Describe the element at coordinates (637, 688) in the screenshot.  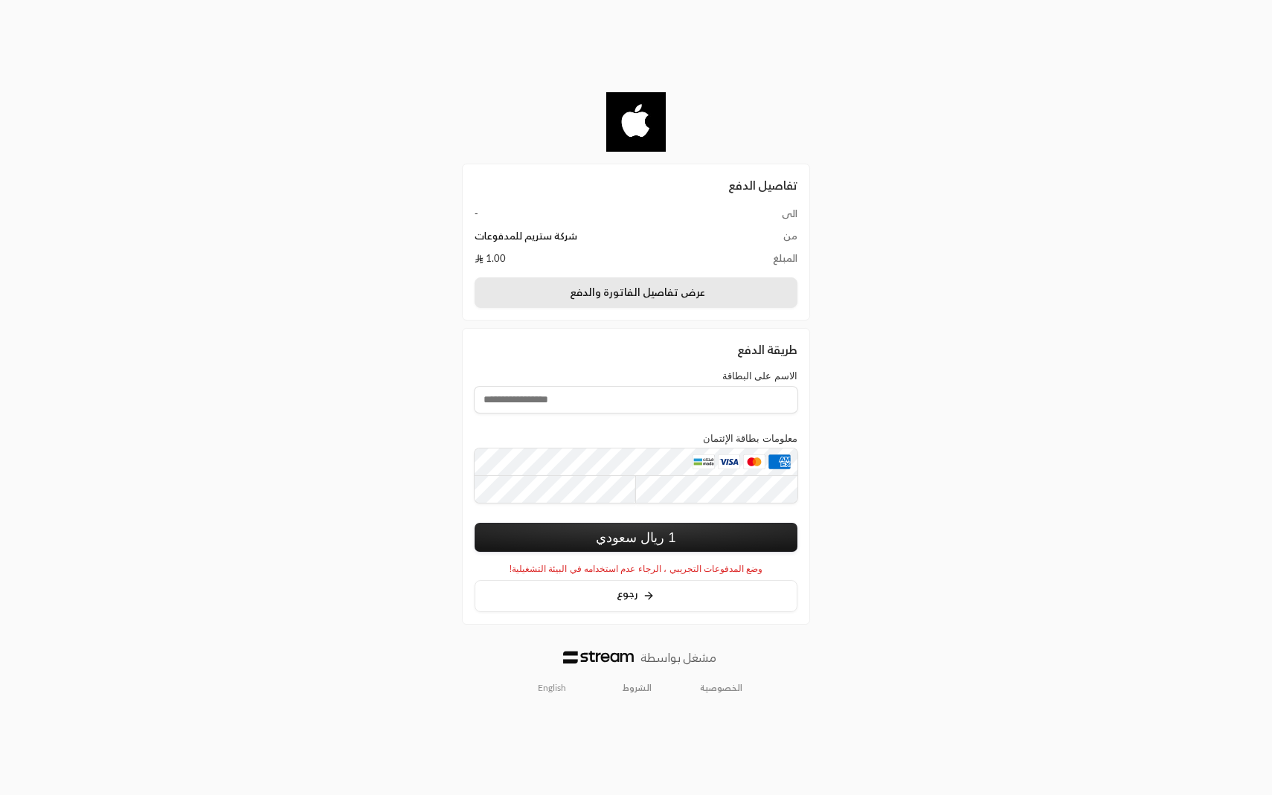
I see `a: الشروط` at that location.